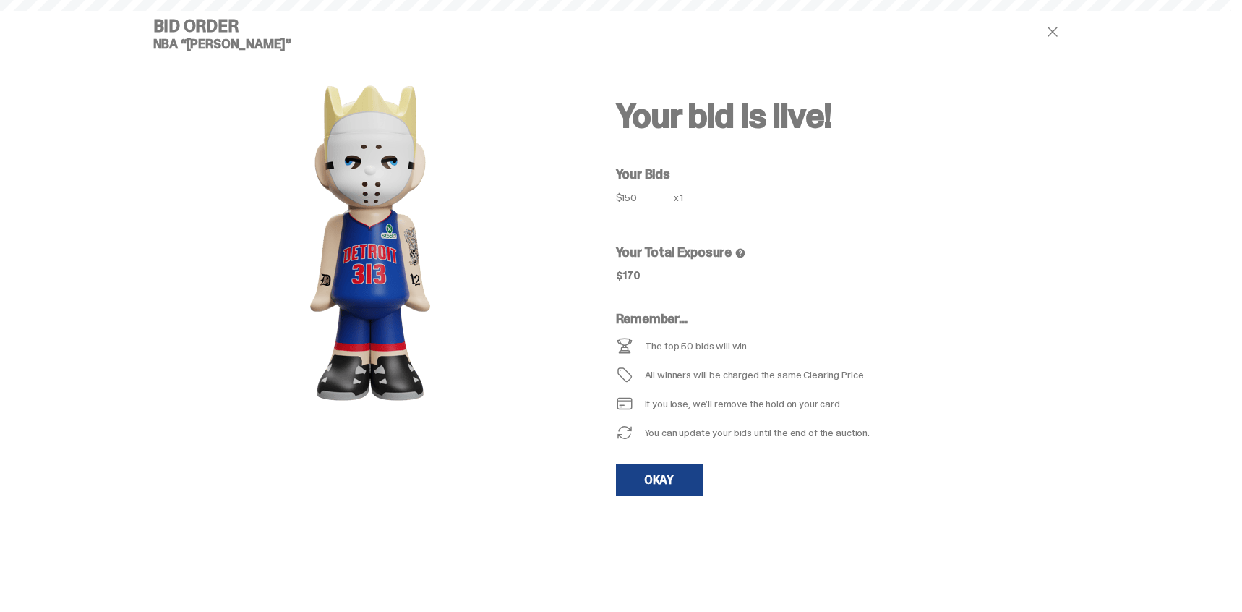 The width and height of the screenshot is (1242, 612). What do you see at coordinates (743, 404) in the screenshot?
I see `div: If you lose, we’ll remove the hold on your card.` at bounding box center [743, 404].